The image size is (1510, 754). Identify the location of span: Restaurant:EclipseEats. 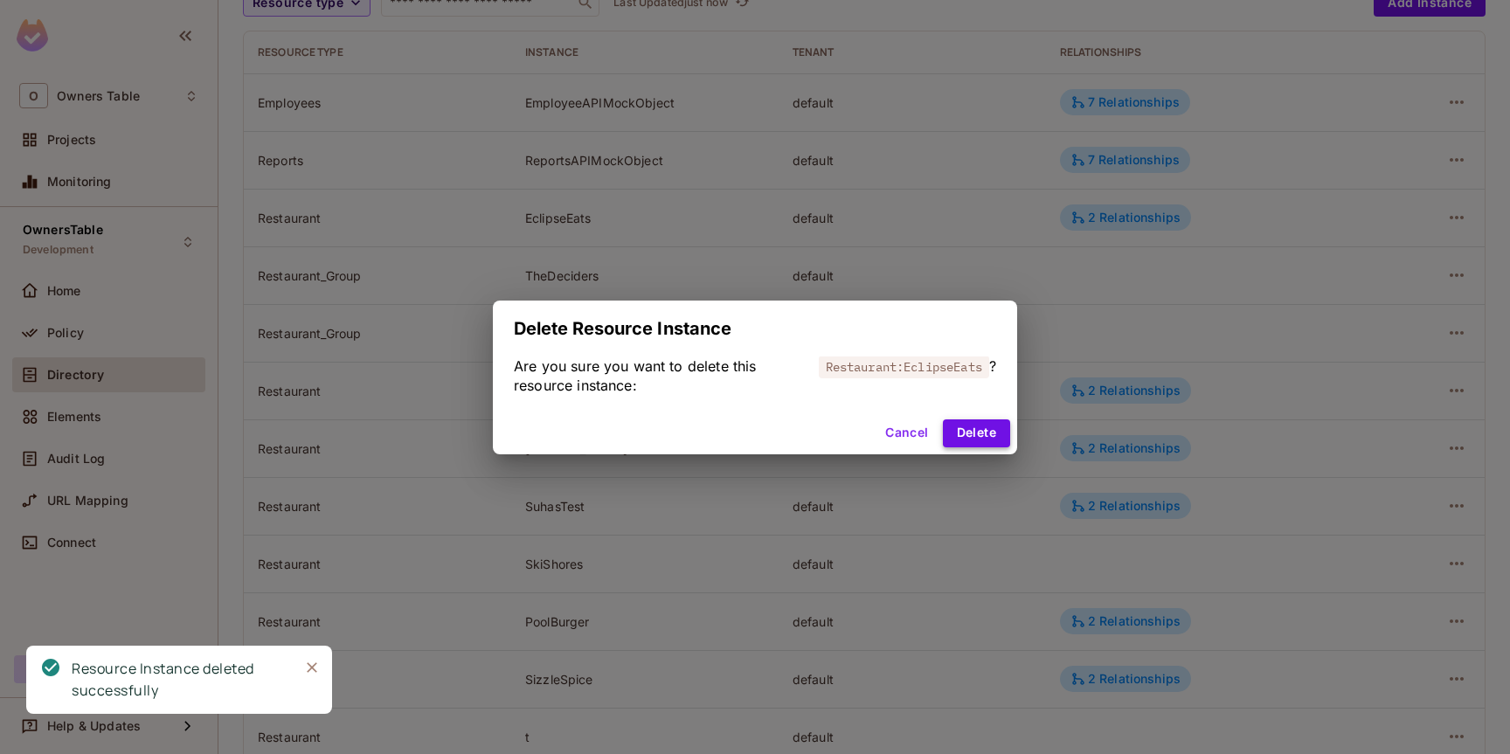
(903, 367).